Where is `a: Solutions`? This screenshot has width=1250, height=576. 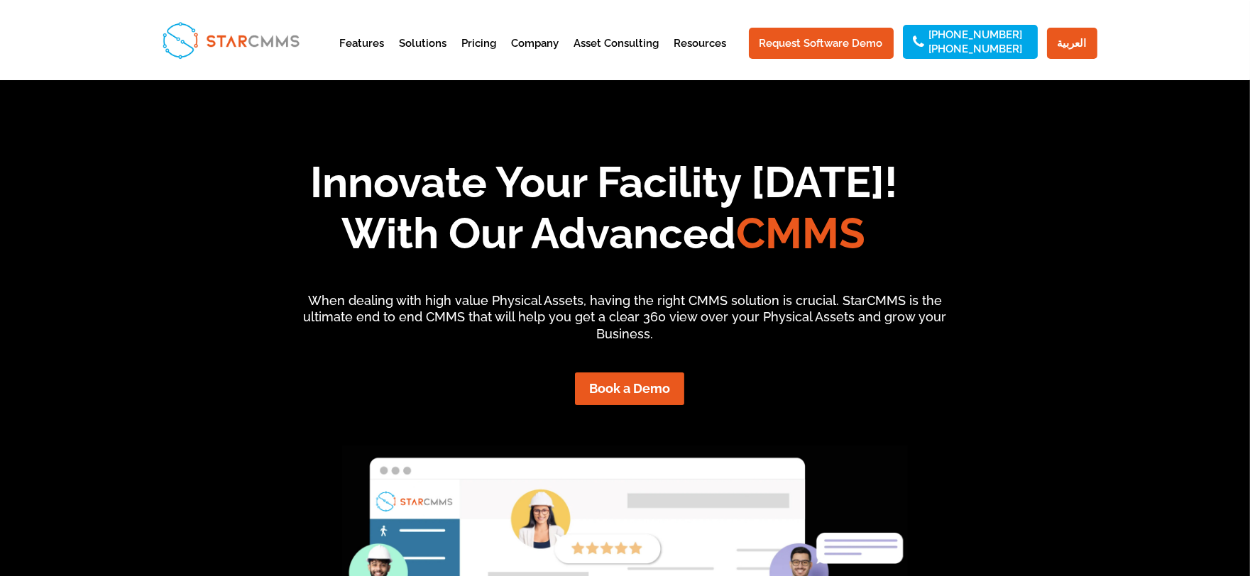
a: Solutions is located at coordinates (423, 55).